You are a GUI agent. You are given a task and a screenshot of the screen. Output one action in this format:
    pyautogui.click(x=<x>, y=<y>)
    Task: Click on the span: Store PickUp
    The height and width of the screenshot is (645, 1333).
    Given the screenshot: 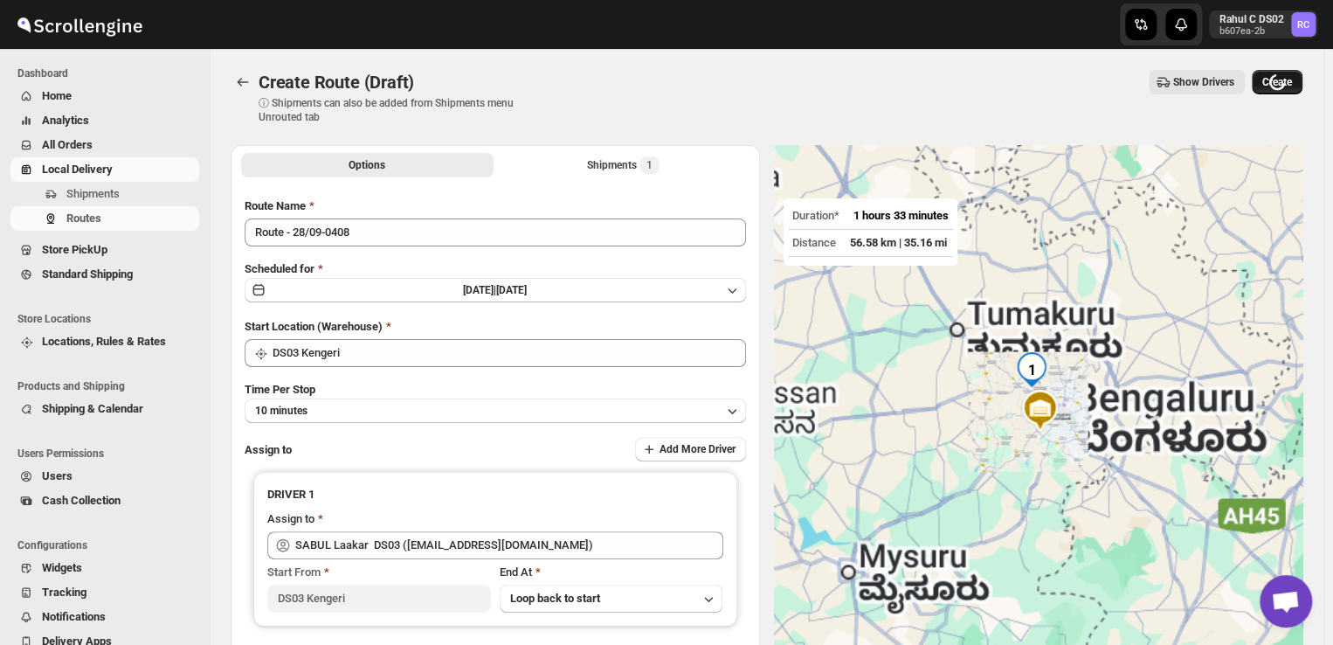 What is the action you would take?
    pyautogui.click(x=74, y=249)
    